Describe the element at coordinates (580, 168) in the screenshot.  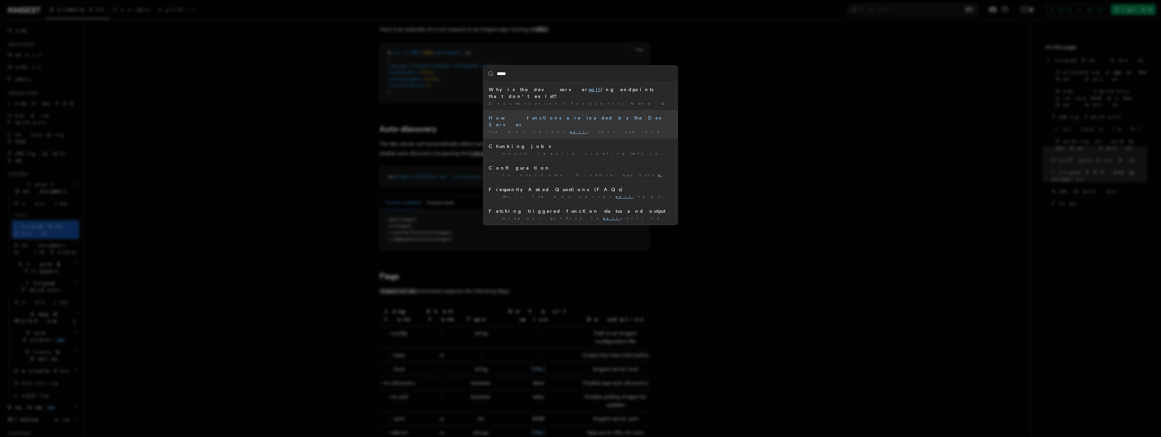
I see `div: Configuration` at that location.